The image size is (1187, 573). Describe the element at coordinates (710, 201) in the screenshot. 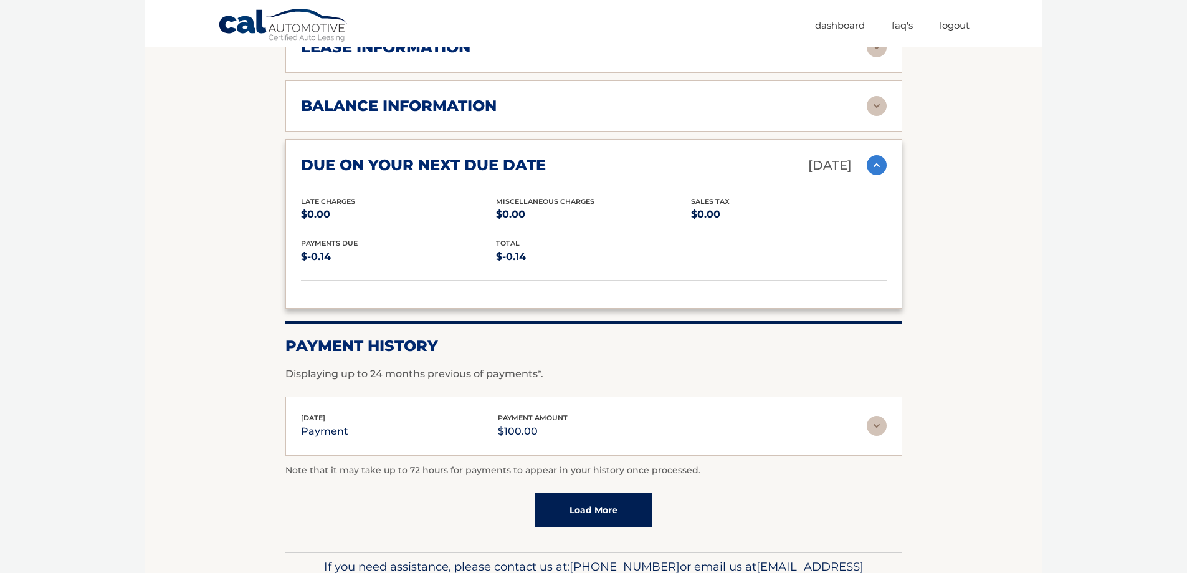

I see `span: Sales Tax` at that location.